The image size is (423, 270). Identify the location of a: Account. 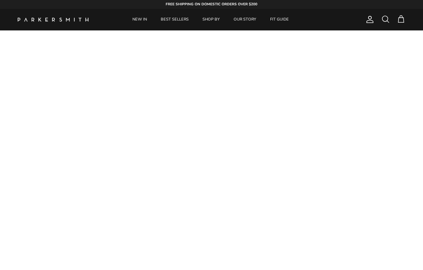
(368, 19).